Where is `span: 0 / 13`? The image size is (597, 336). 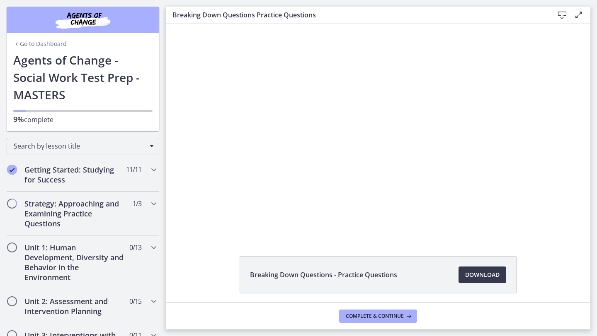 span: 0 / 13 is located at coordinates (135, 248).